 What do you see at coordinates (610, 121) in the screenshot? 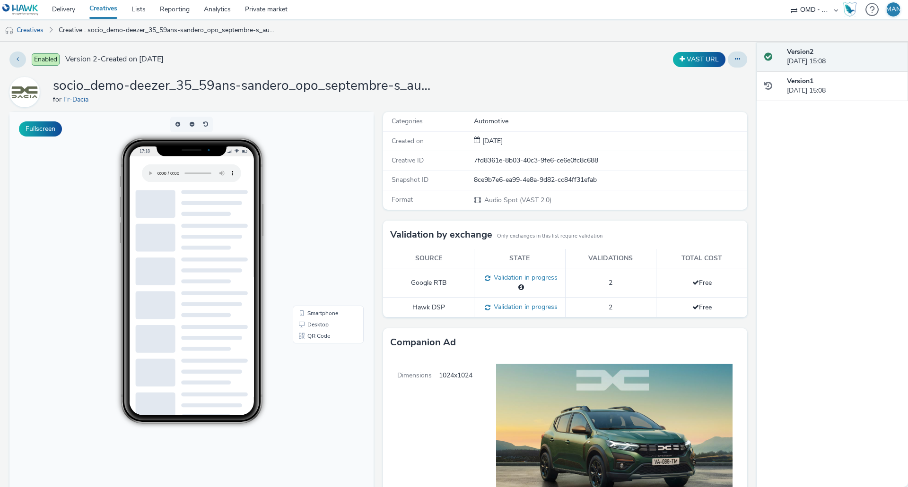
I see `div: Automotive` at bounding box center [610, 121].